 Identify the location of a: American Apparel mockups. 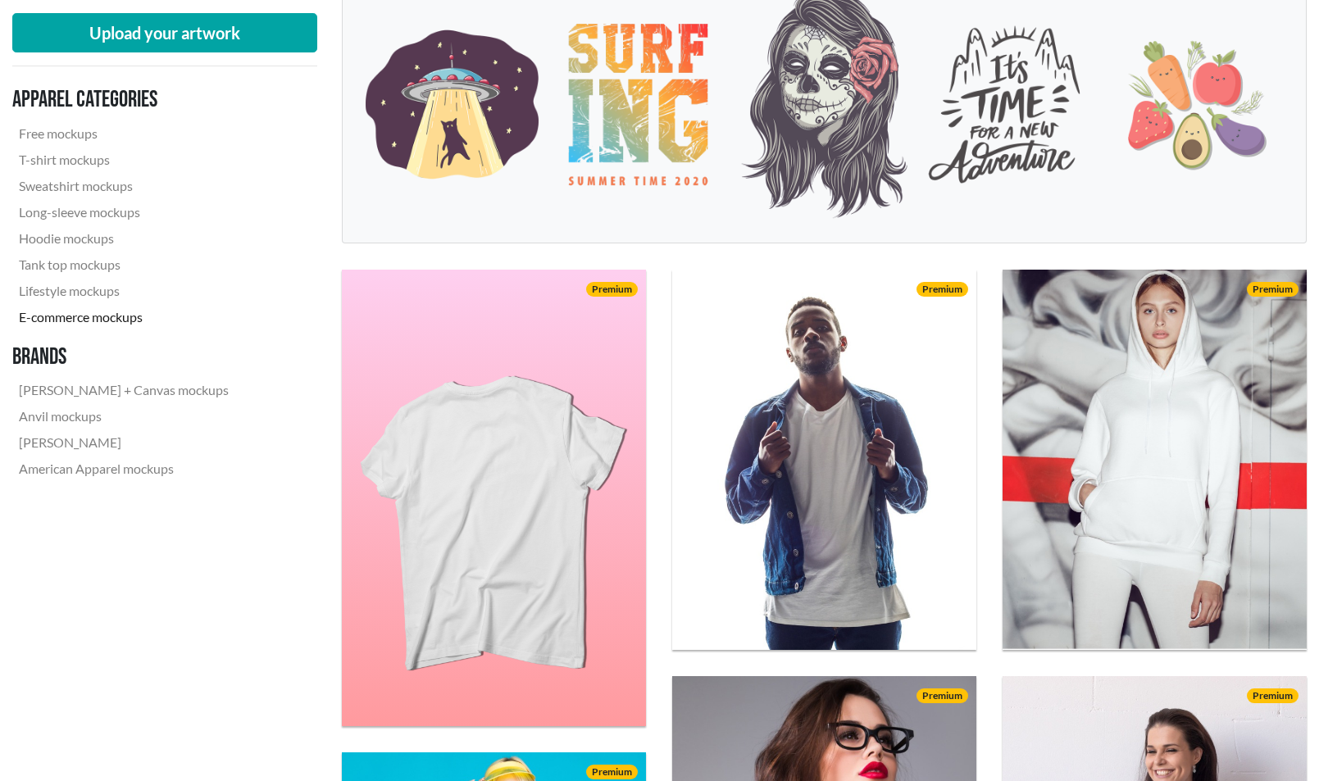
(124, 469).